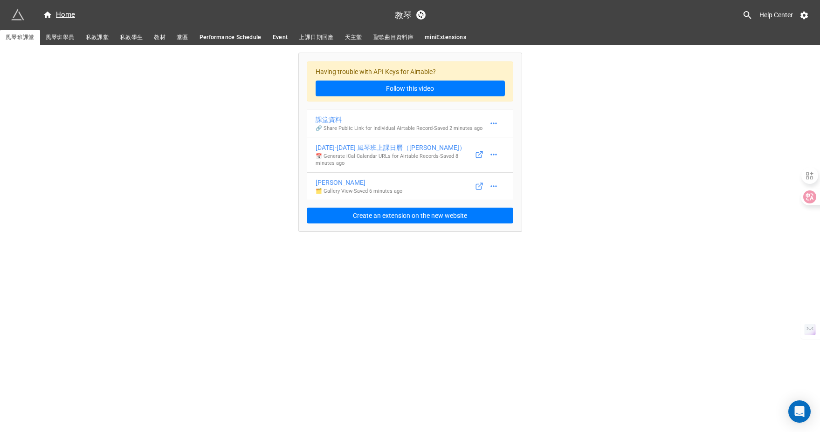 The width and height of the screenshot is (820, 432). Describe the element at coordinates (776, 15) in the screenshot. I see `a: Help Center` at that location.